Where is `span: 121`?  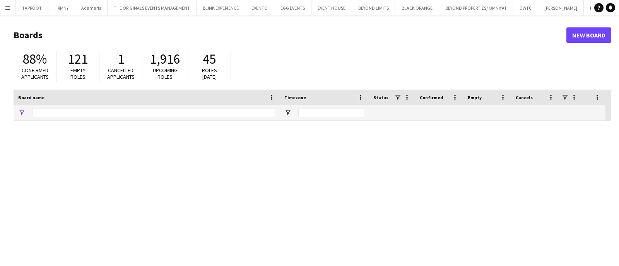
span: 121 is located at coordinates (78, 59).